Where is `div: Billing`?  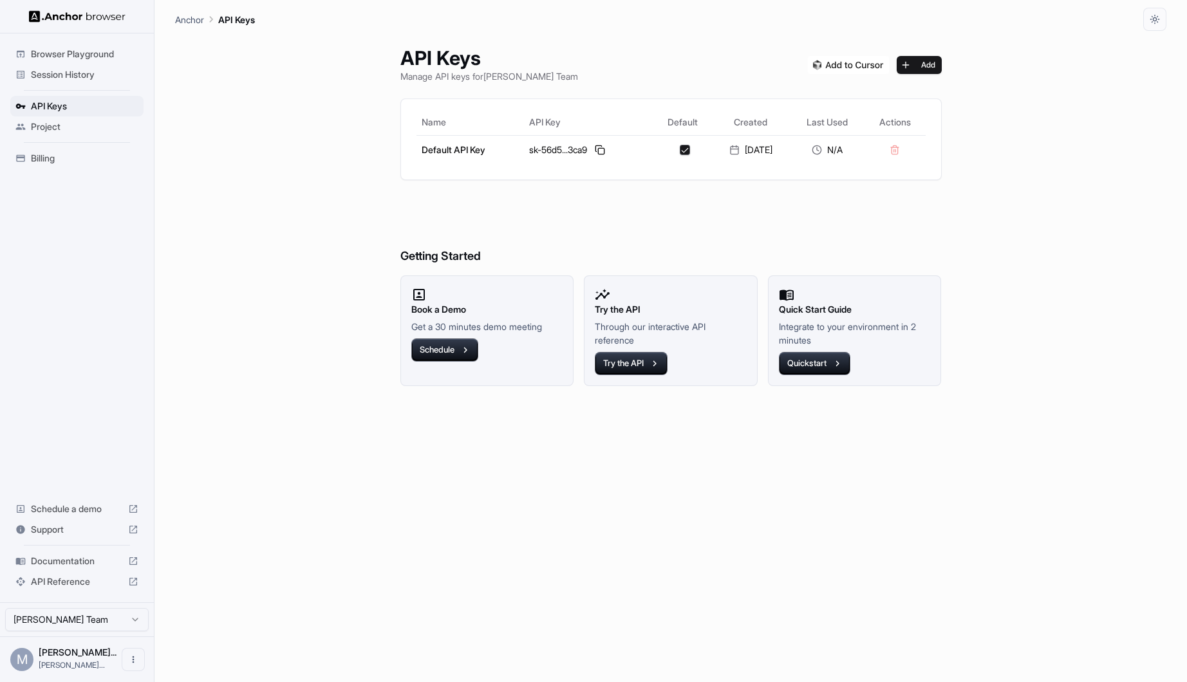 div: Billing is located at coordinates (77, 158).